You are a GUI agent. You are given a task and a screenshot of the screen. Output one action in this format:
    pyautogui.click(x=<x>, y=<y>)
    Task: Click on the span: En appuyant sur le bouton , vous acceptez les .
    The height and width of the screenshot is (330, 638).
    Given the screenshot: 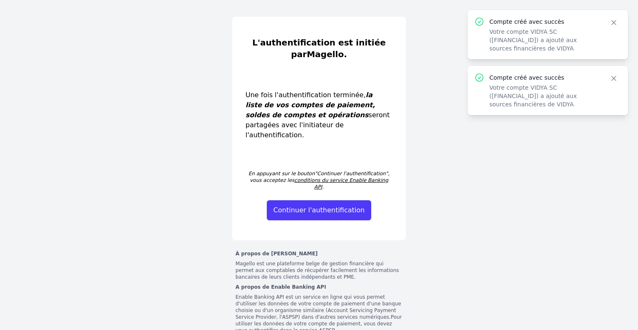 What is the action you would take?
    pyautogui.click(x=319, y=180)
    